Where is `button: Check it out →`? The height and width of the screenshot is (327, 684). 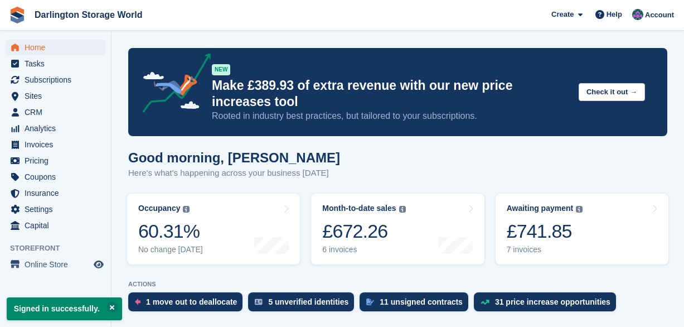
button: Check it out → is located at coordinates (611, 92).